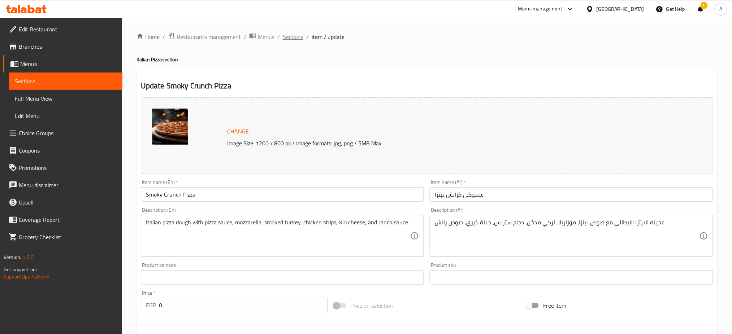 This screenshot has height=334, width=732. I want to click on p: Image Size: 1200 x 800 px / Image formats: jpg, png / 5MB Max., so click(430, 143).